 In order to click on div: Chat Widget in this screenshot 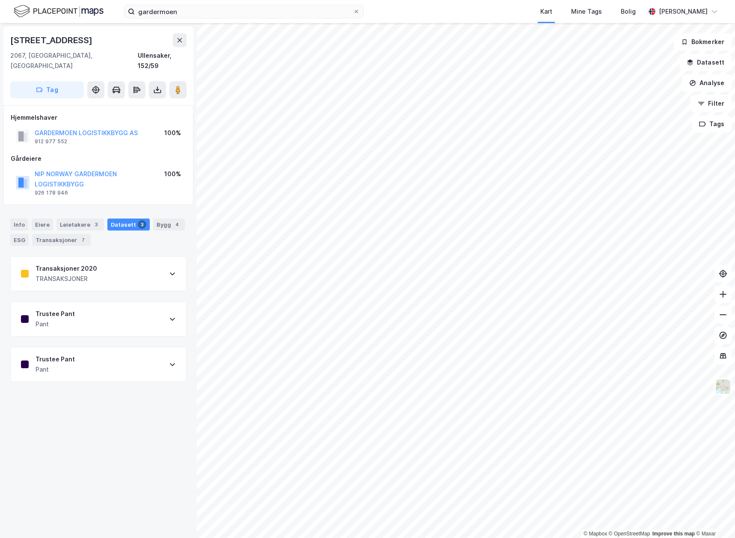, I will do `click(714, 518)`.